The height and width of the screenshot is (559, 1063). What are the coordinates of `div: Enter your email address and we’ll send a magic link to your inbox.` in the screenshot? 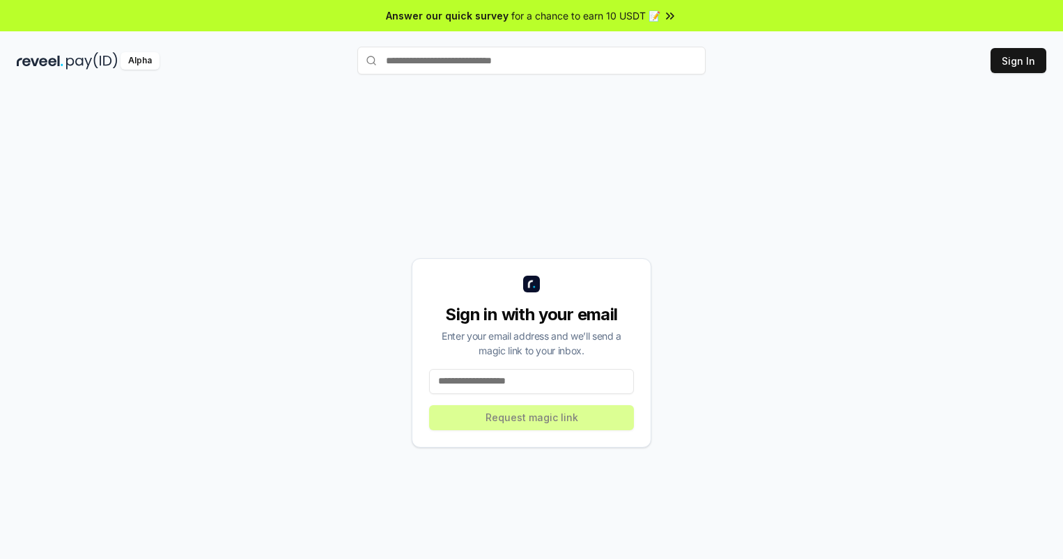 It's located at (531, 343).